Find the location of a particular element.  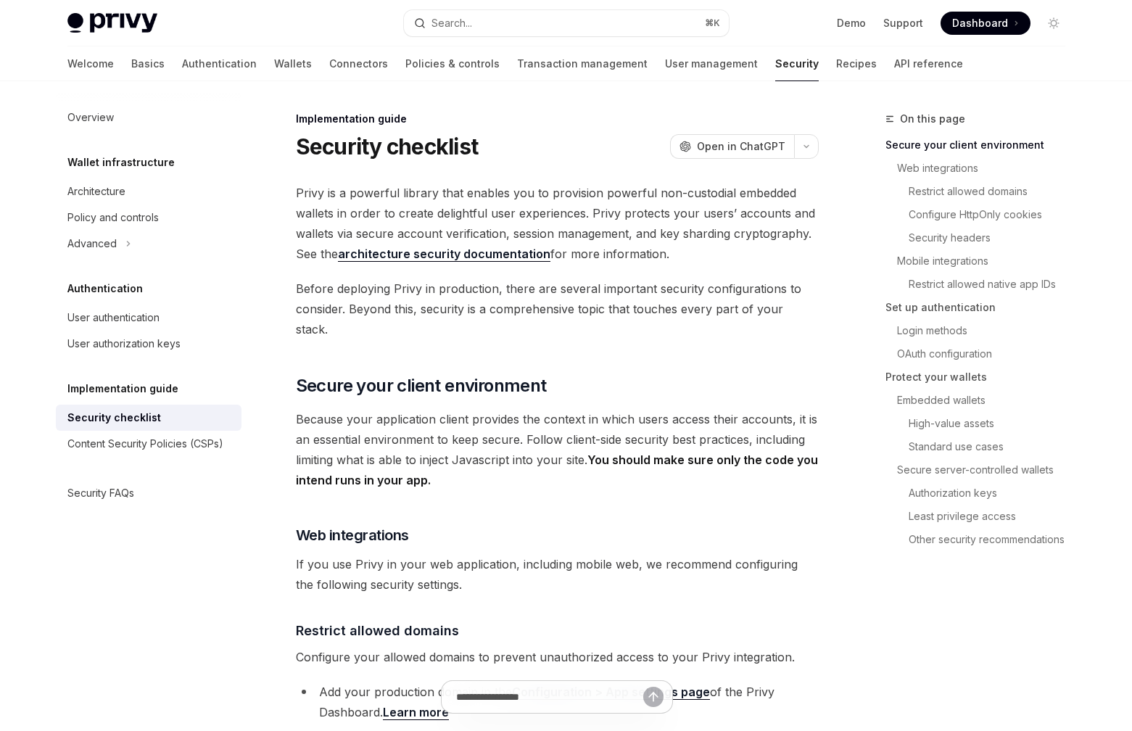

div: Security checklist is located at coordinates (114, 418).